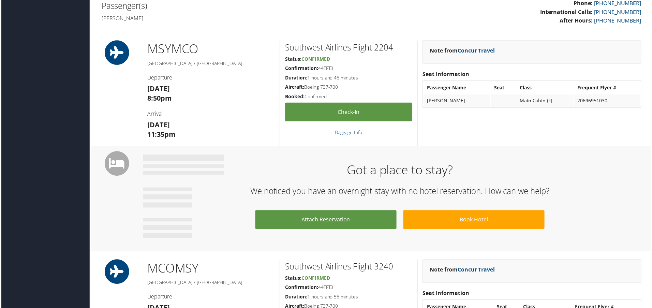  What do you see at coordinates (608, 88) in the screenshot?
I see `th: Frequent Flyer #` at bounding box center [608, 88].